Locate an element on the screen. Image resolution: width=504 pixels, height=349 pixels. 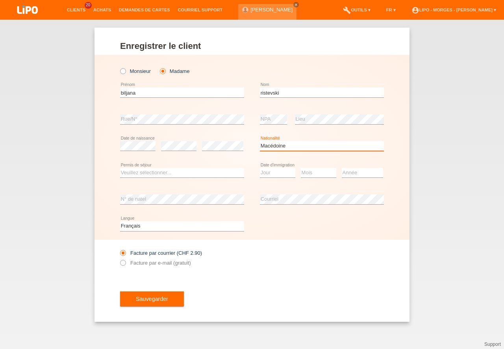
label: Madame is located at coordinates (175, 71).